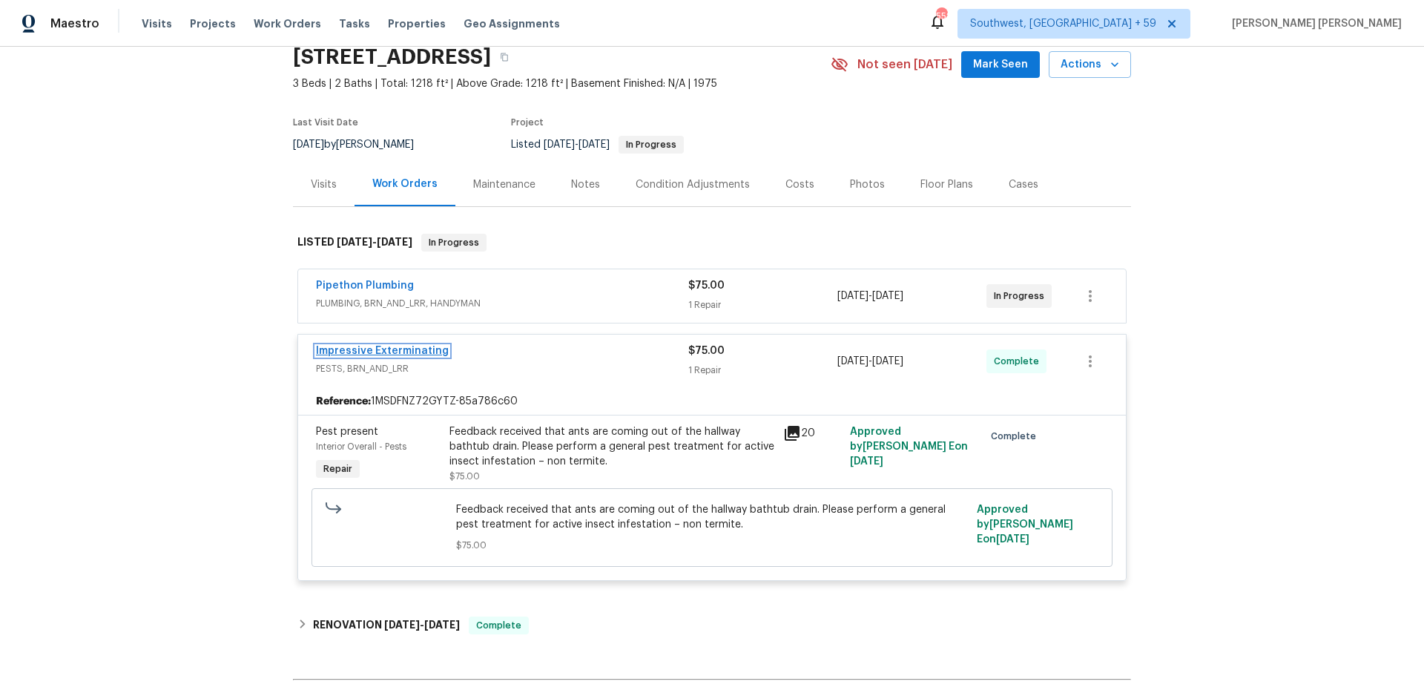  Describe the element at coordinates (502, 369) in the screenshot. I see `span: PESTS, BRN_AND_LRR` at that location.